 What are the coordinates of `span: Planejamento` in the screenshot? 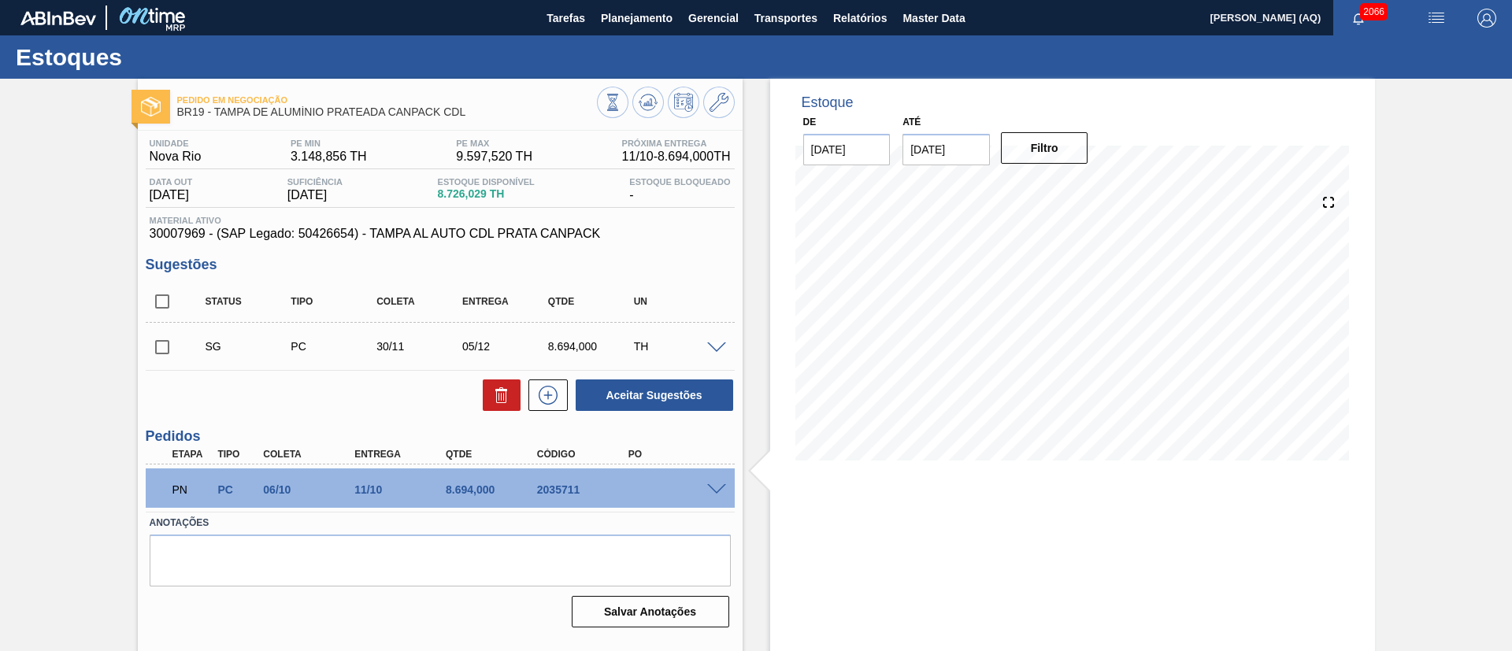 It's located at (636, 18).